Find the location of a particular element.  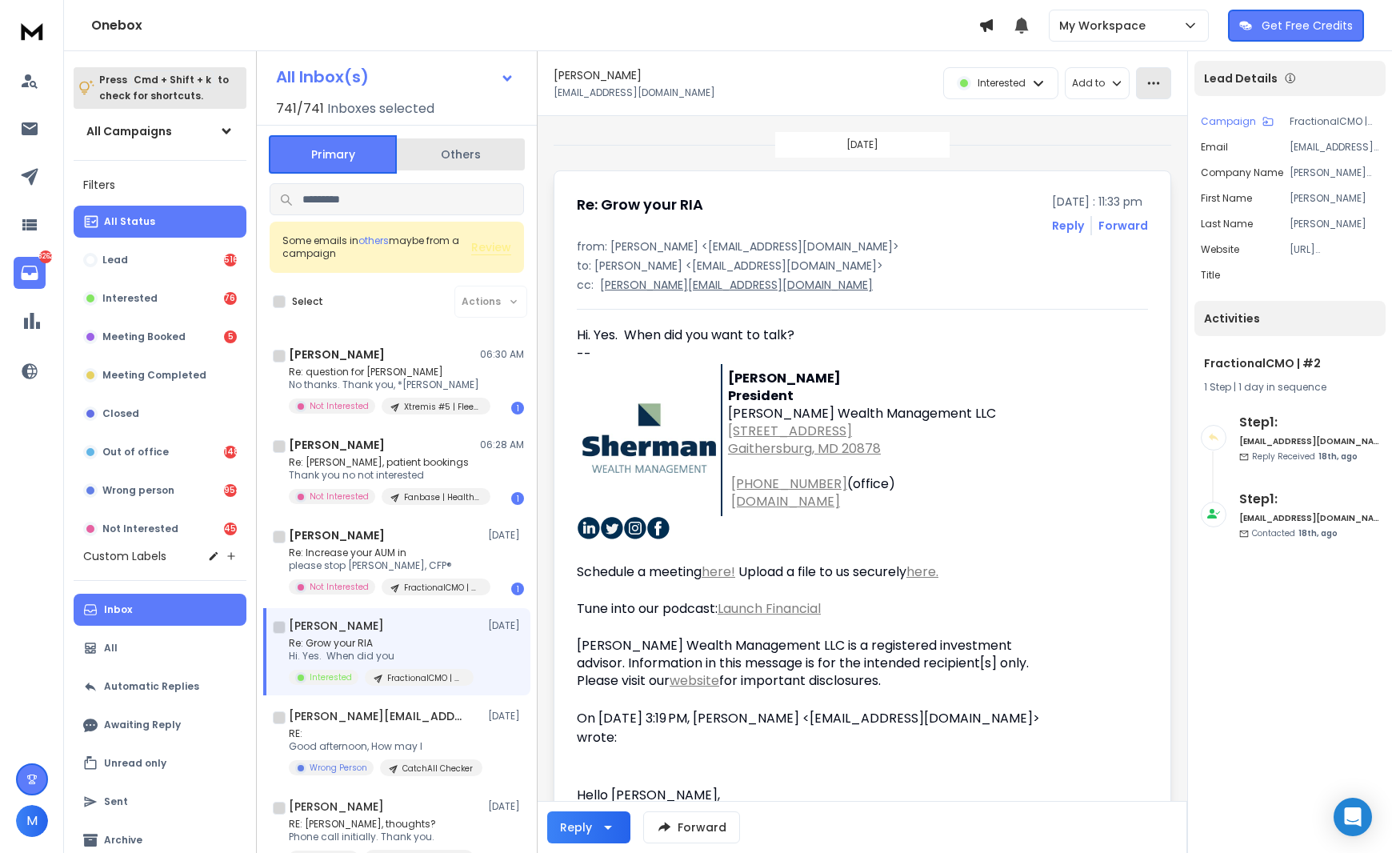

div: Activities is located at coordinates (1289, 318).